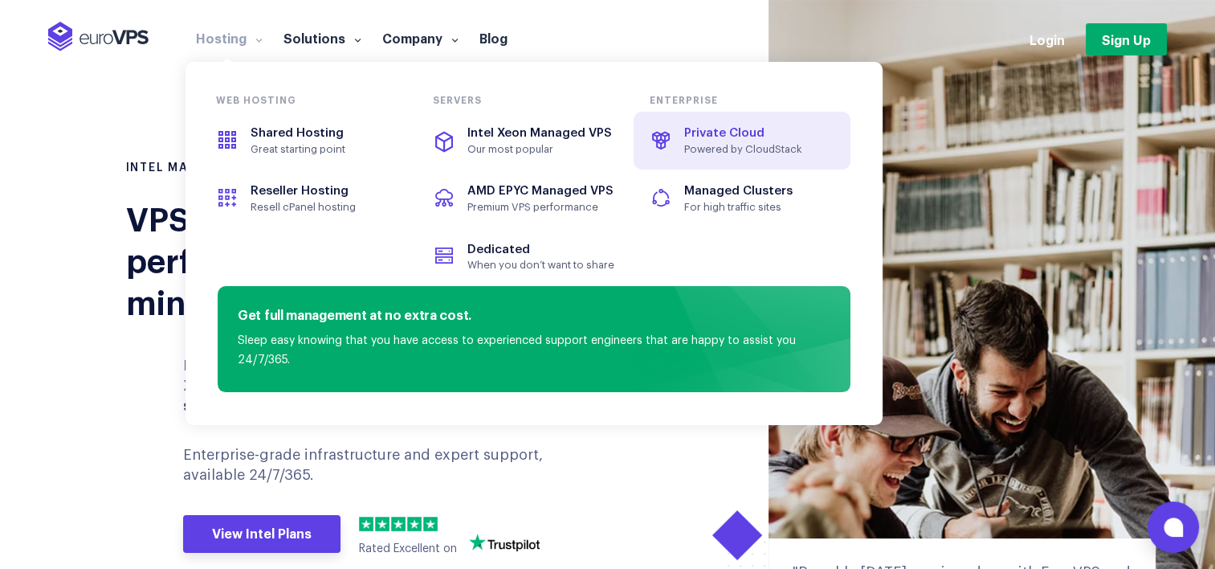  Describe the element at coordinates (742, 198) in the screenshot. I see `a: Managed ClustersFor high traffic sites` at that location.